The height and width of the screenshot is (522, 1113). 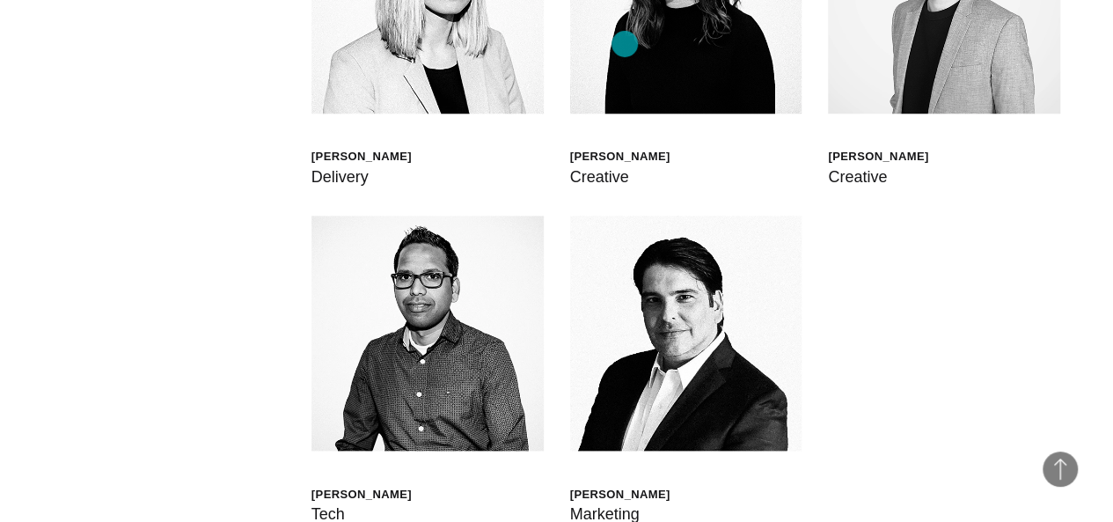 What do you see at coordinates (686, 333) in the screenshot?
I see `img: Mauricio Sauma` at bounding box center [686, 333].